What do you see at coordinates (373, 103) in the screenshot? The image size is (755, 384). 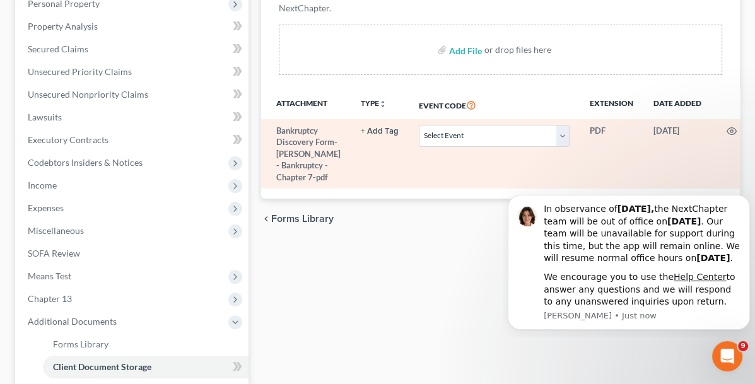 I see `button: TYPEunfold_more` at bounding box center [373, 103].